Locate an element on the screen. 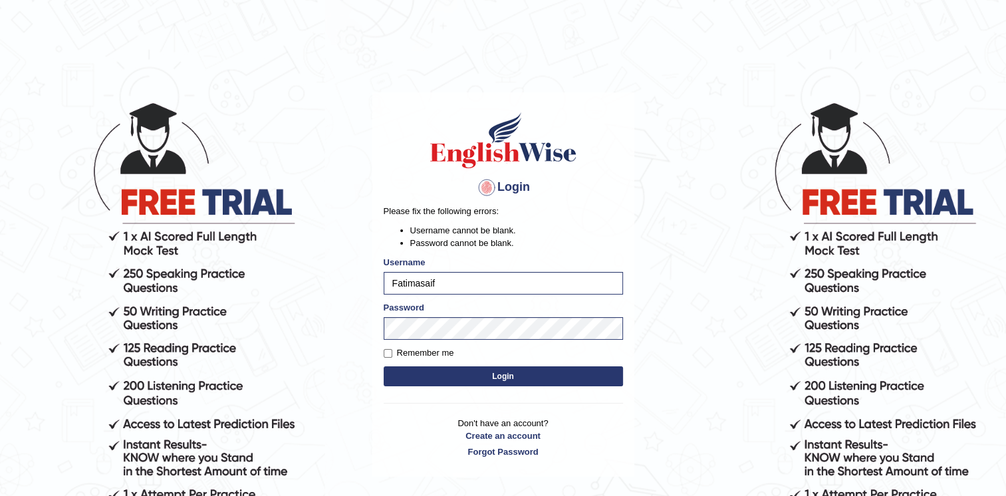  a: Create an account is located at coordinates (503, 435).